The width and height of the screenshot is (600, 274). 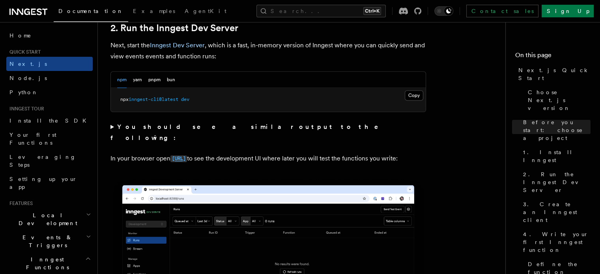 What do you see at coordinates (49, 161) in the screenshot?
I see `a: Leveraging Steps` at bounding box center [49, 161].